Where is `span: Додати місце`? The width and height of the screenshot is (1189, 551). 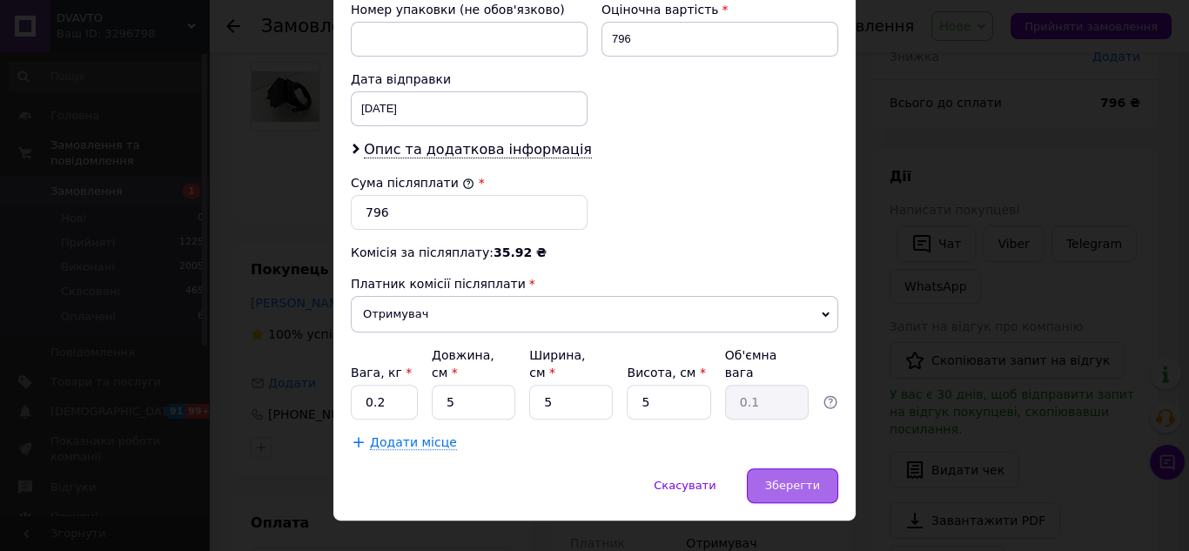
span: Додати місце is located at coordinates (413, 442).